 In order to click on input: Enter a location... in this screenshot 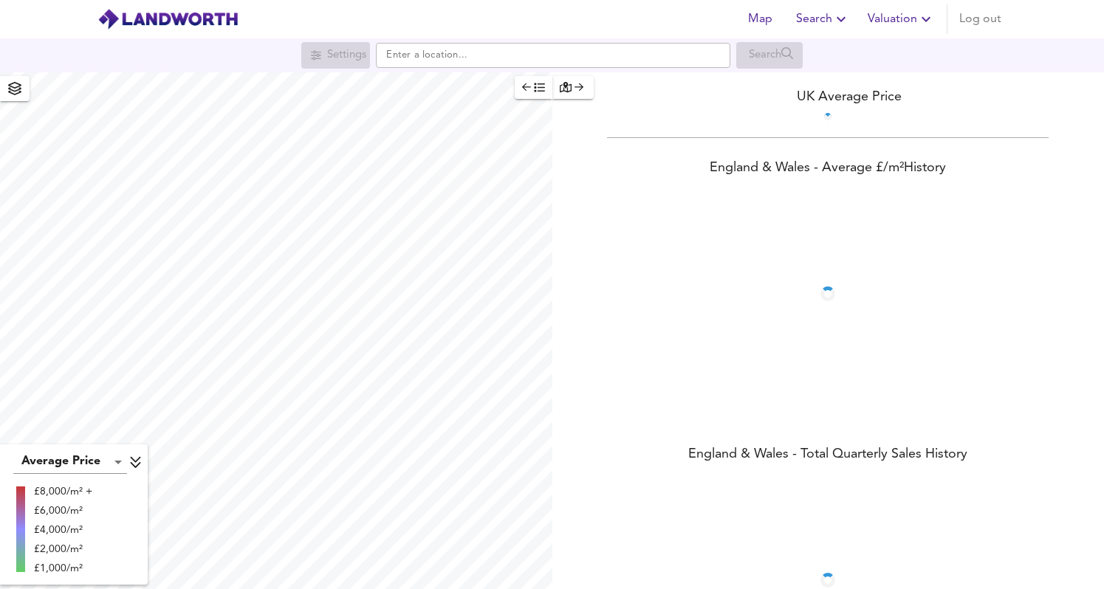, I will do `click(553, 55)`.